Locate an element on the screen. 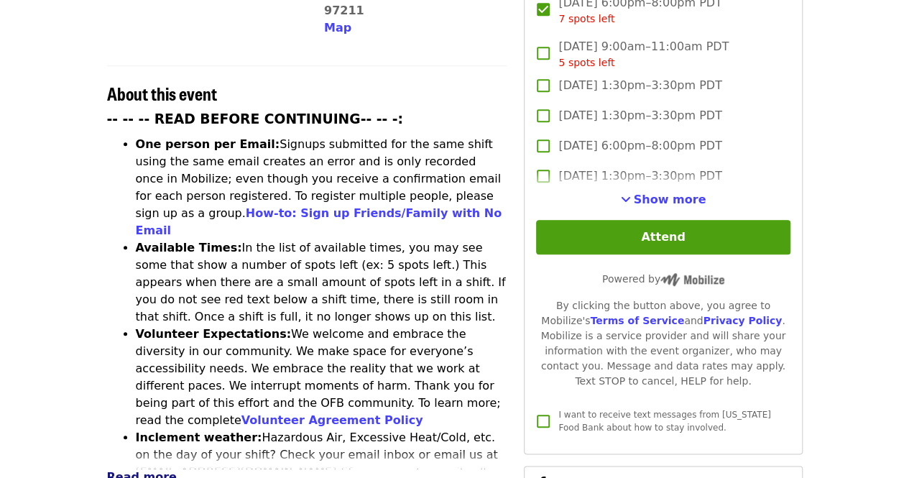 The height and width of the screenshot is (478, 909). strong: Inclement weather: is located at coordinates (199, 437).